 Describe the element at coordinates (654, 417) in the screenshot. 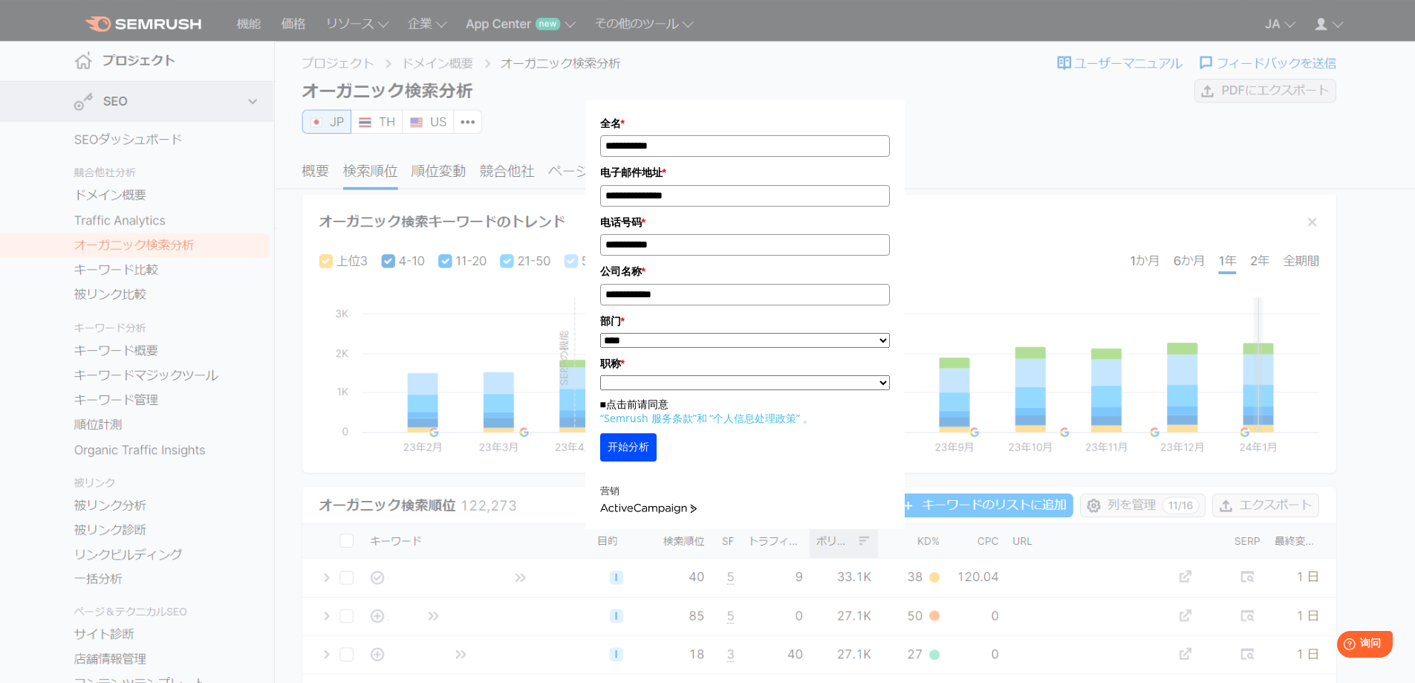

I see `a: “Semrush 服务条款”和` at that location.